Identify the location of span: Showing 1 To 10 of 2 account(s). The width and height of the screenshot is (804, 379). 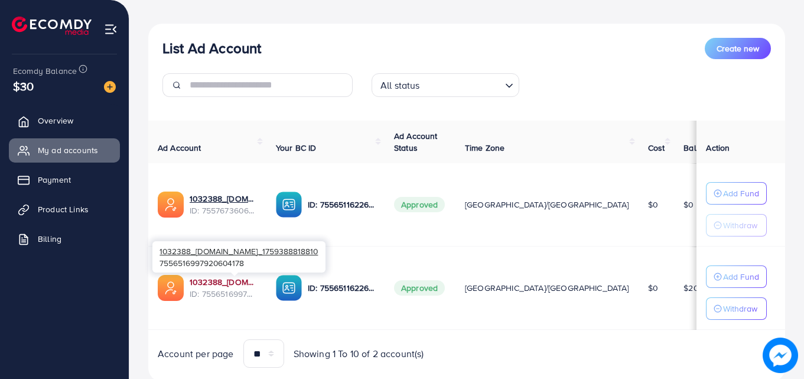
(359, 353).